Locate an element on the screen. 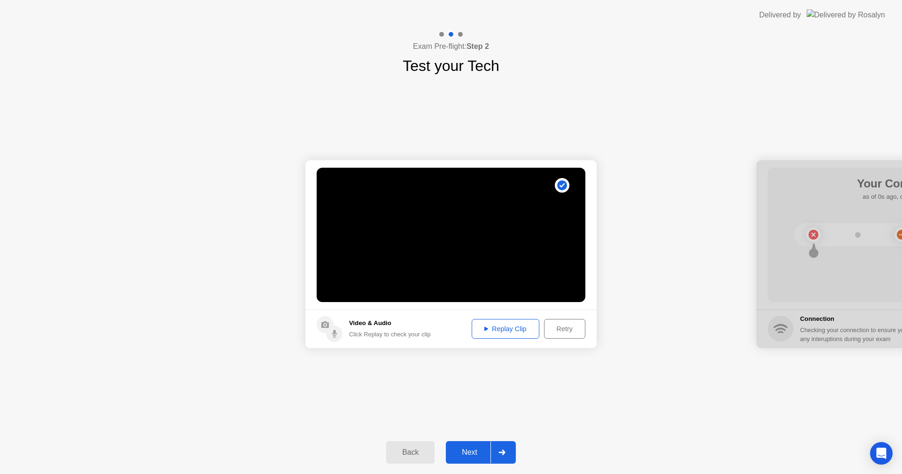  button: Retry is located at coordinates (565, 329).